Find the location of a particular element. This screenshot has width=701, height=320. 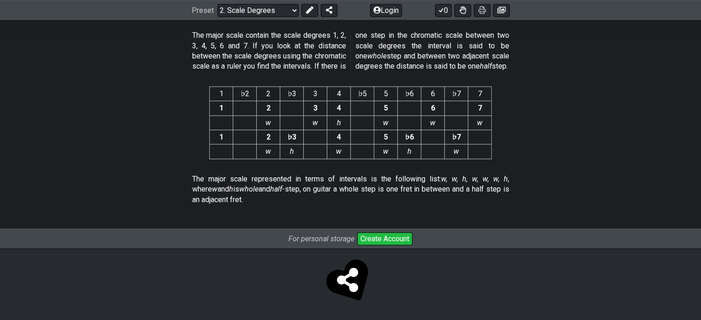

th: 4 is located at coordinates (339, 94).